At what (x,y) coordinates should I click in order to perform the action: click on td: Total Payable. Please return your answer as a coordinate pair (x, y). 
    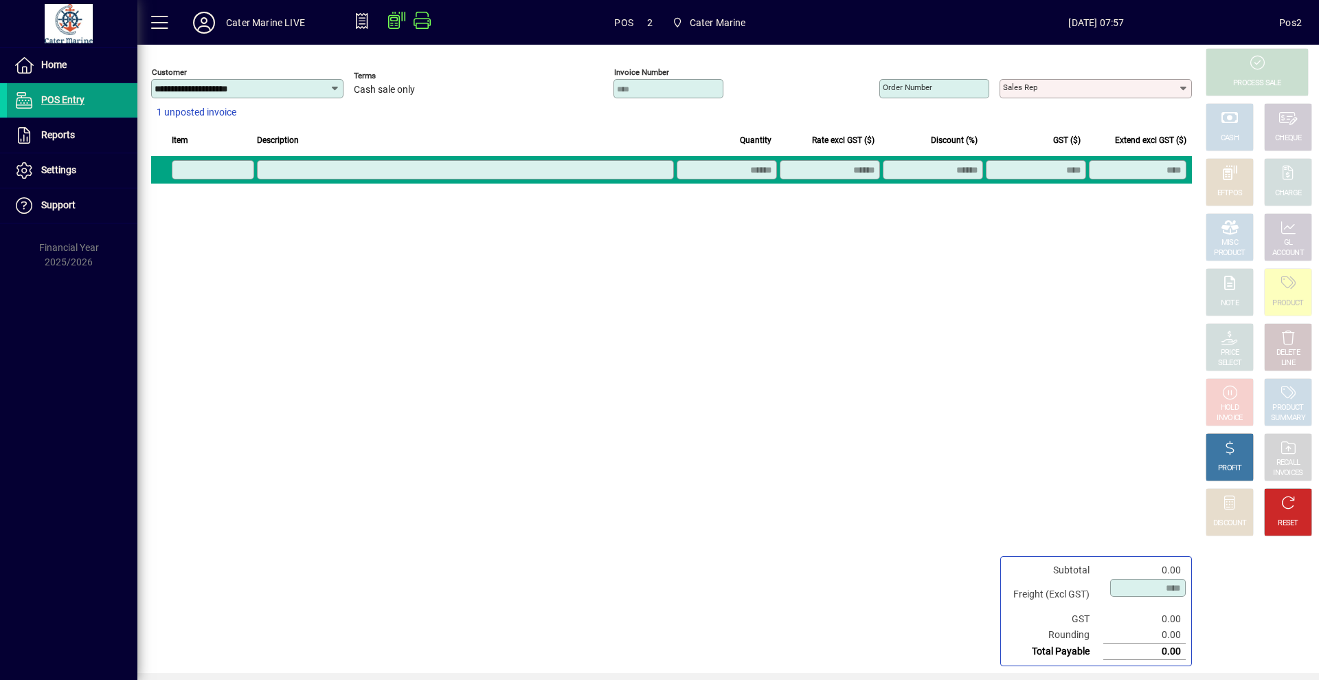
    Looking at the image, I should click on (1055, 651).